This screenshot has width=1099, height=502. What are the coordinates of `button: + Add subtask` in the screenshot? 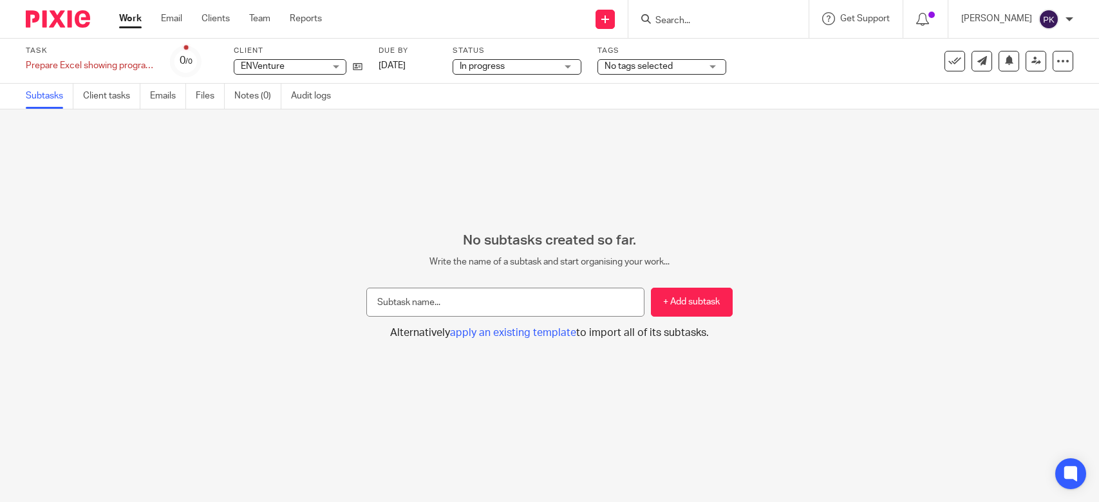 It's located at (692, 302).